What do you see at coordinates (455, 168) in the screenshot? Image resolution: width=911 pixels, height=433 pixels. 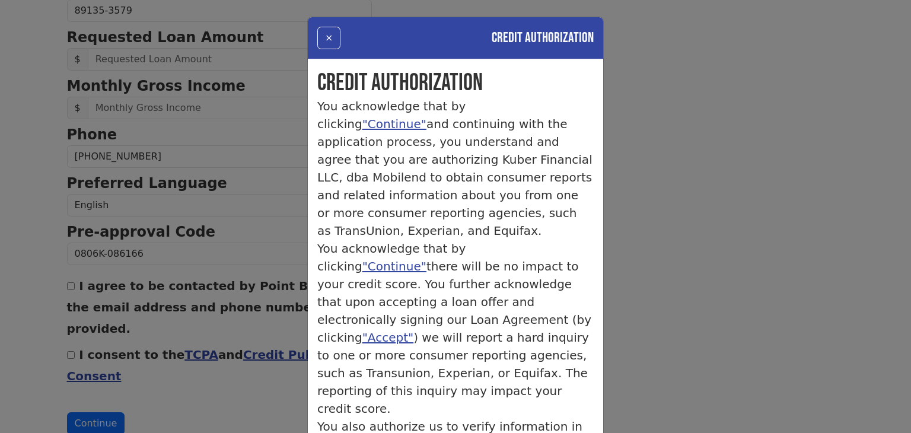 I see `p: You acknowledge that by clicking and continuing with the application process, you understand and ...` at bounding box center [455, 168].